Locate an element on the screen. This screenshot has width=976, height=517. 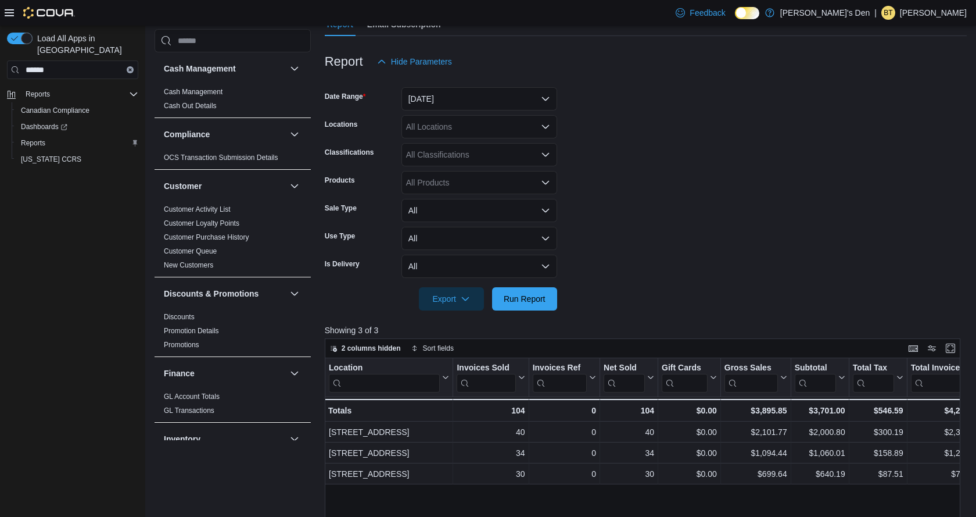
span: Export is located at coordinates (452, 299).